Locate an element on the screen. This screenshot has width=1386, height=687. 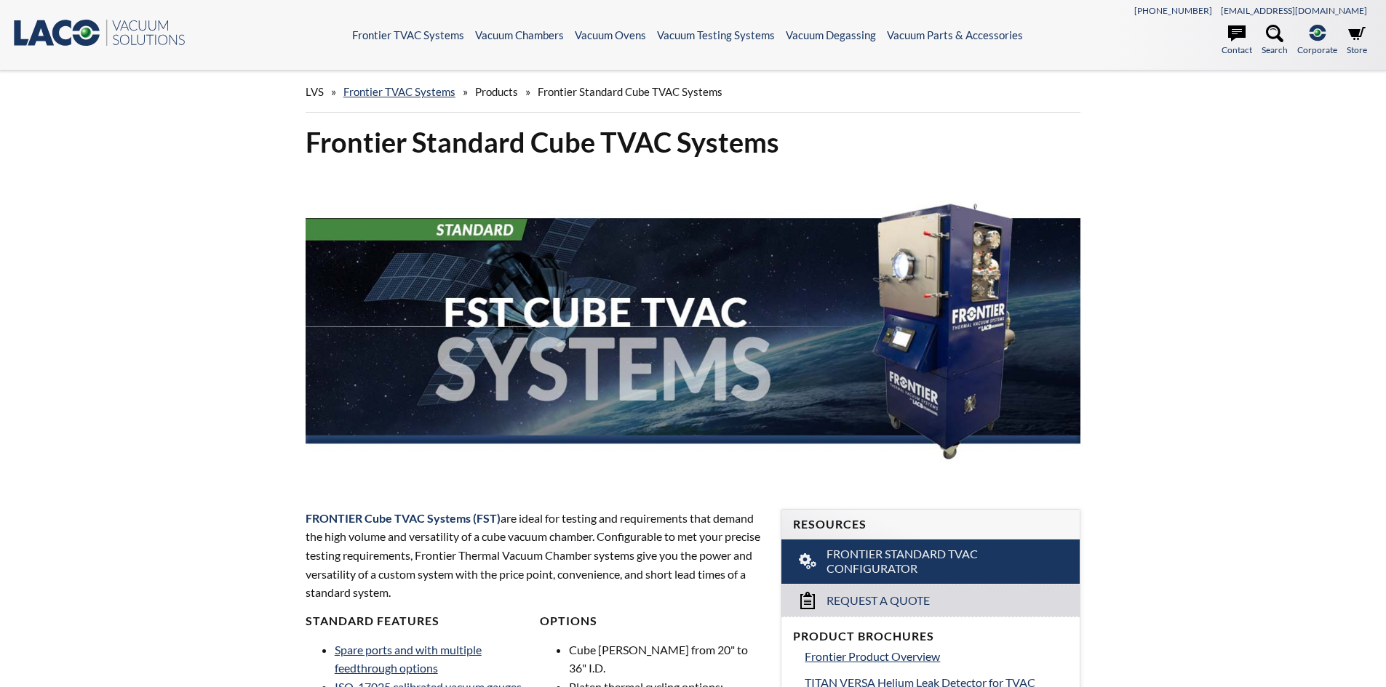
span: Products is located at coordinates (496, 92).